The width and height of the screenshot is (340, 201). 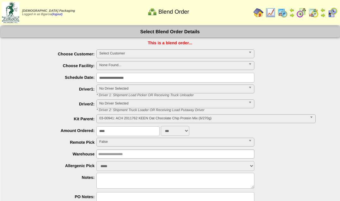 What do you see at coordinates (55, 89) in the screenshot?
I see `label: Driver1:` at bounding box center [55, 89].